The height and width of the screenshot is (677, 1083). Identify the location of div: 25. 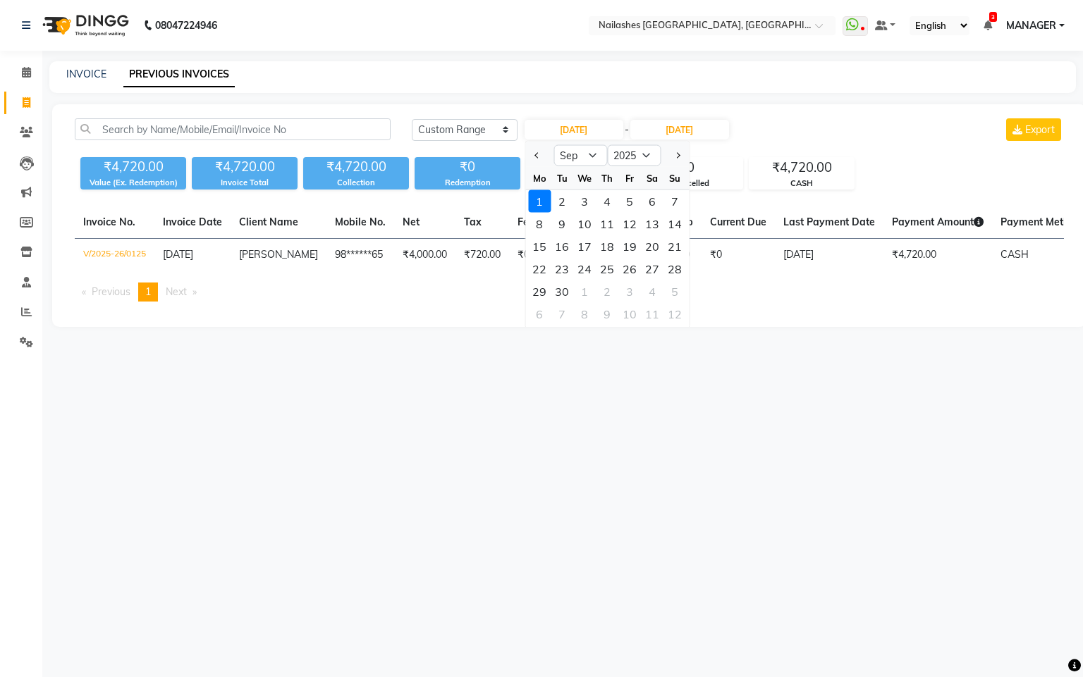
(607, 269).